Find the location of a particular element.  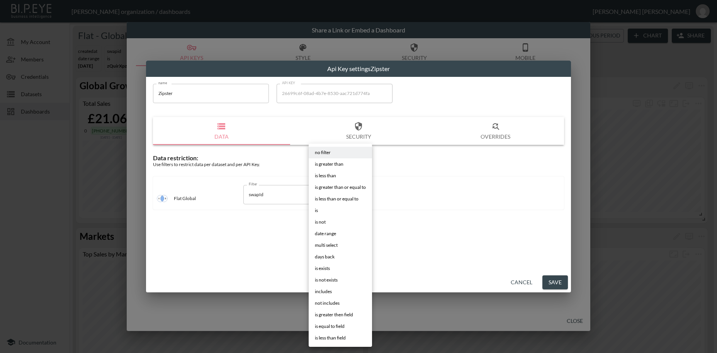

span: is not exists is located at coordinates (326, 280).